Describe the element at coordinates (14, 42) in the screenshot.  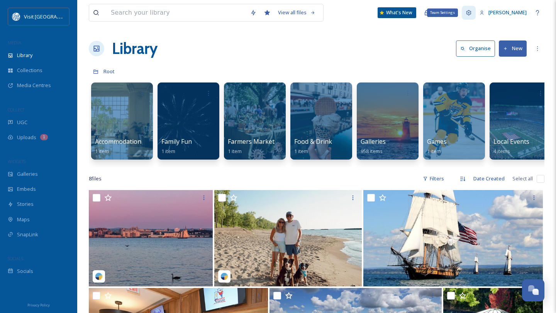
I see `span: MEDIA` at that location.